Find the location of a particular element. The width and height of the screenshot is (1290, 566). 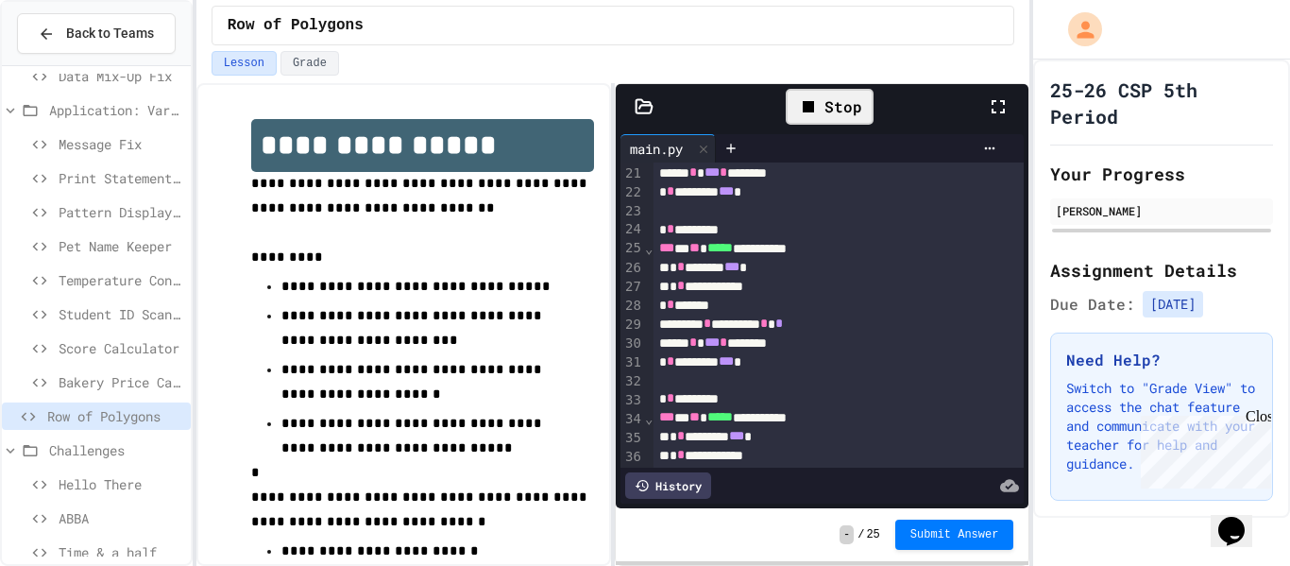

div: 25 is located at coordinates (632, 248).